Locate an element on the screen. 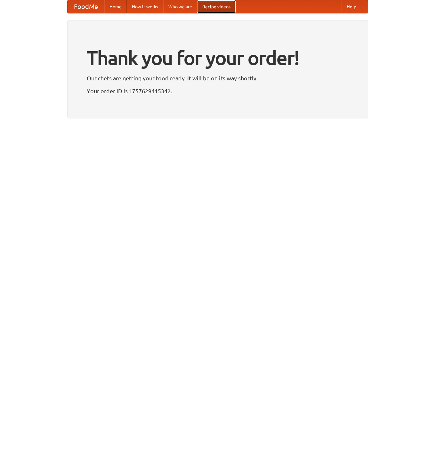  a: Who we are is located at coordinates (180, 7).